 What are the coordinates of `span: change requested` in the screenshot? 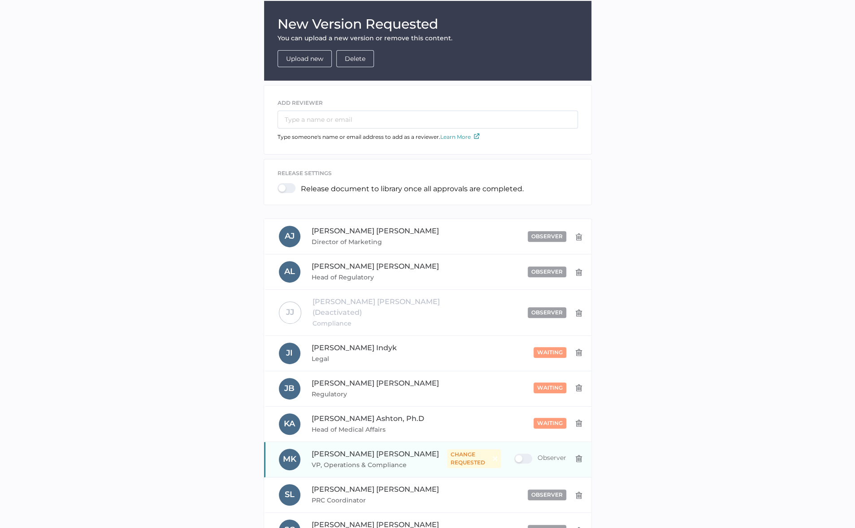 It's located at (470, 459).